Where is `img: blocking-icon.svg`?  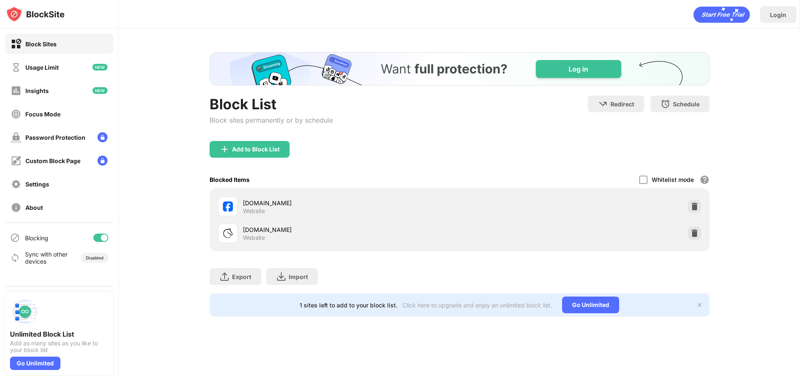
img: blocking-icon.svg is located at coordinates (15, 237).